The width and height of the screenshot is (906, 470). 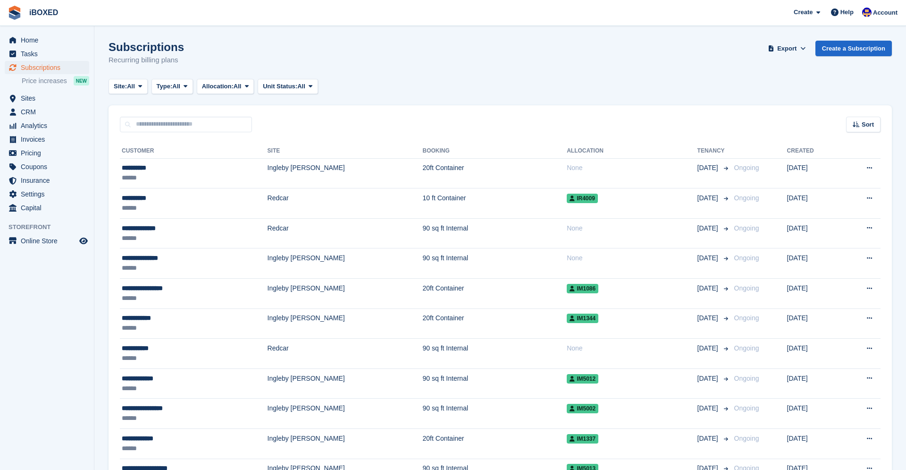 I want to click on button: Allocation: All, so click(x=226, y=86).